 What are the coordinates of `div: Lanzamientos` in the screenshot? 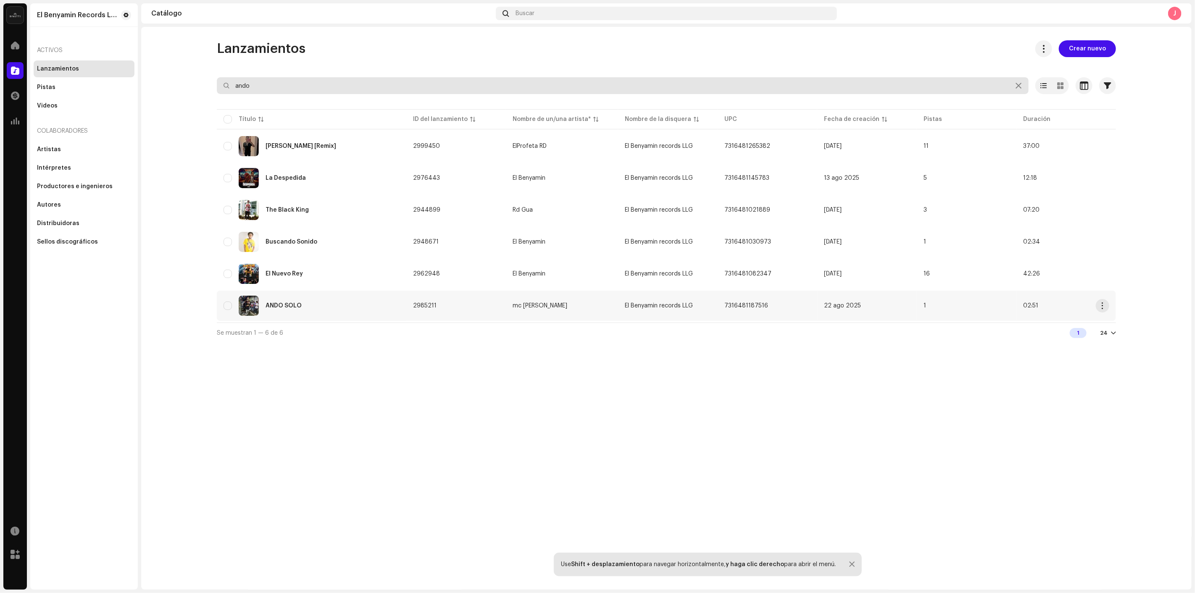 It's located at (58, 69).